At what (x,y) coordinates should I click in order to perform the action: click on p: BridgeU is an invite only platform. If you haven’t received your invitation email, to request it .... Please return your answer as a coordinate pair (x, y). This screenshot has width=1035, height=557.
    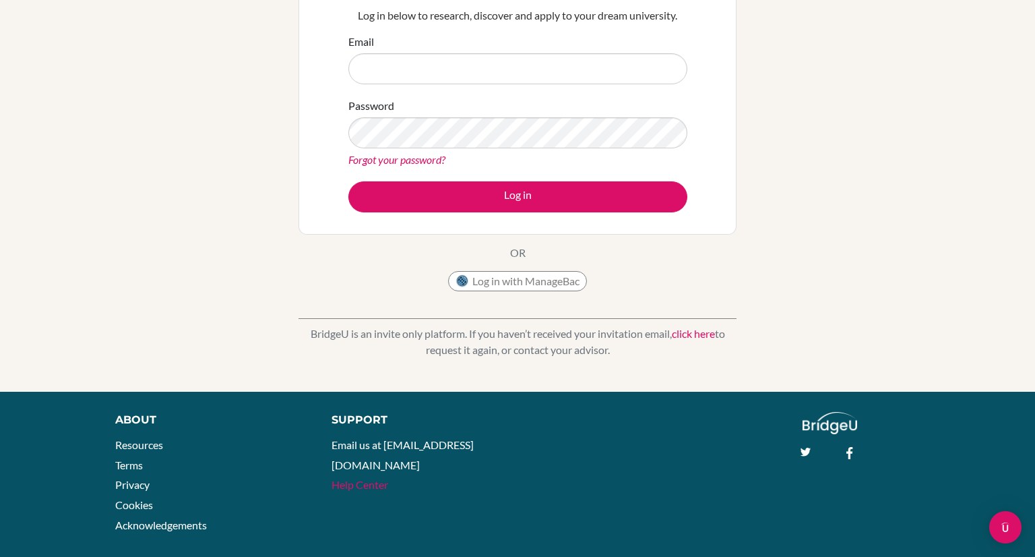
    Looking at the image, I should click on (518, 342).